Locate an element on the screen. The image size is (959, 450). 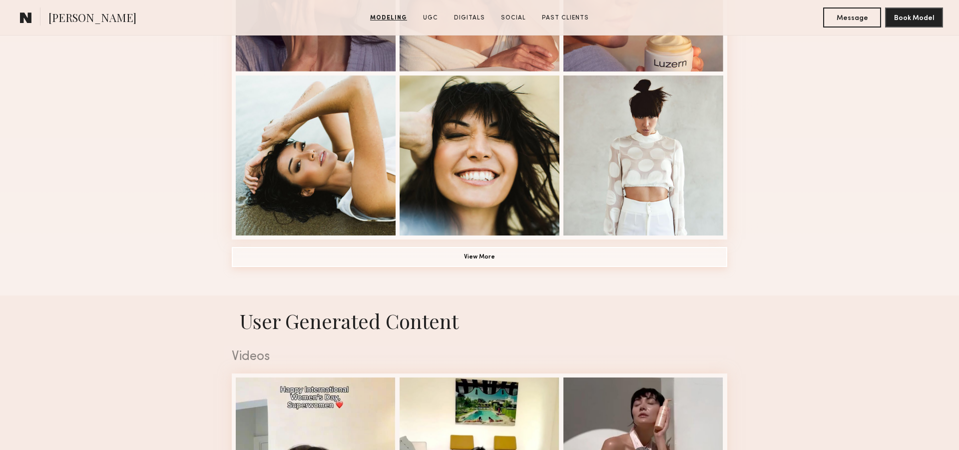
a: UGC is located at coordinates (431, 18).